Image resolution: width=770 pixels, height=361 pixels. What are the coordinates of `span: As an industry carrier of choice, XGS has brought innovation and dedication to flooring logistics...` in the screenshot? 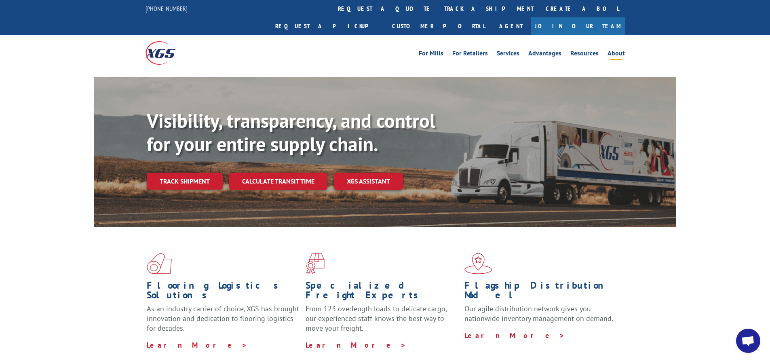 It's located at (223, 318).